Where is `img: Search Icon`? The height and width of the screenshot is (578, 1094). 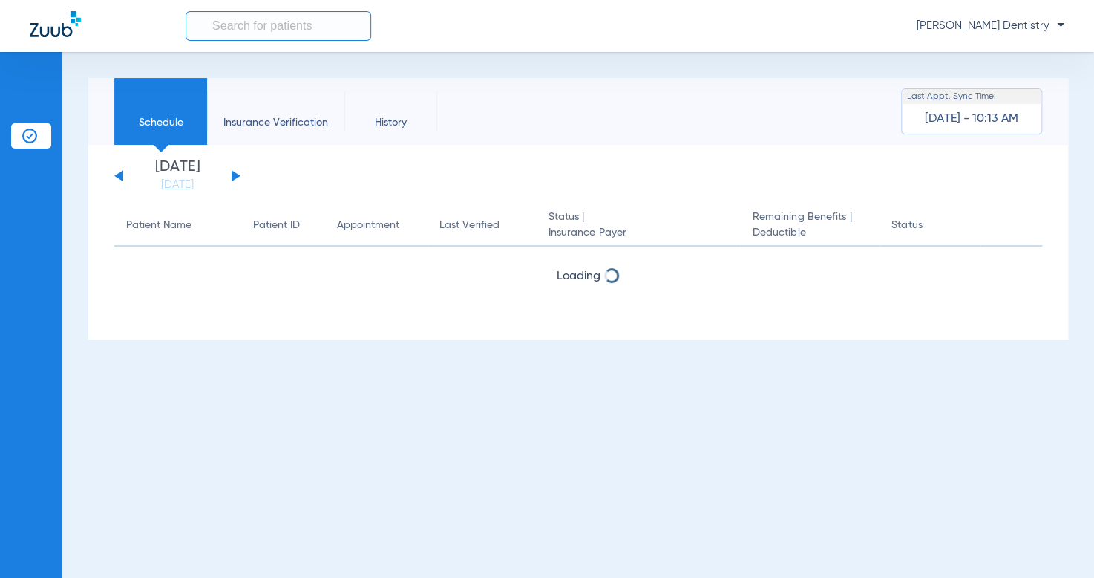 img: Search Icon is located at coordinates (200, 26).